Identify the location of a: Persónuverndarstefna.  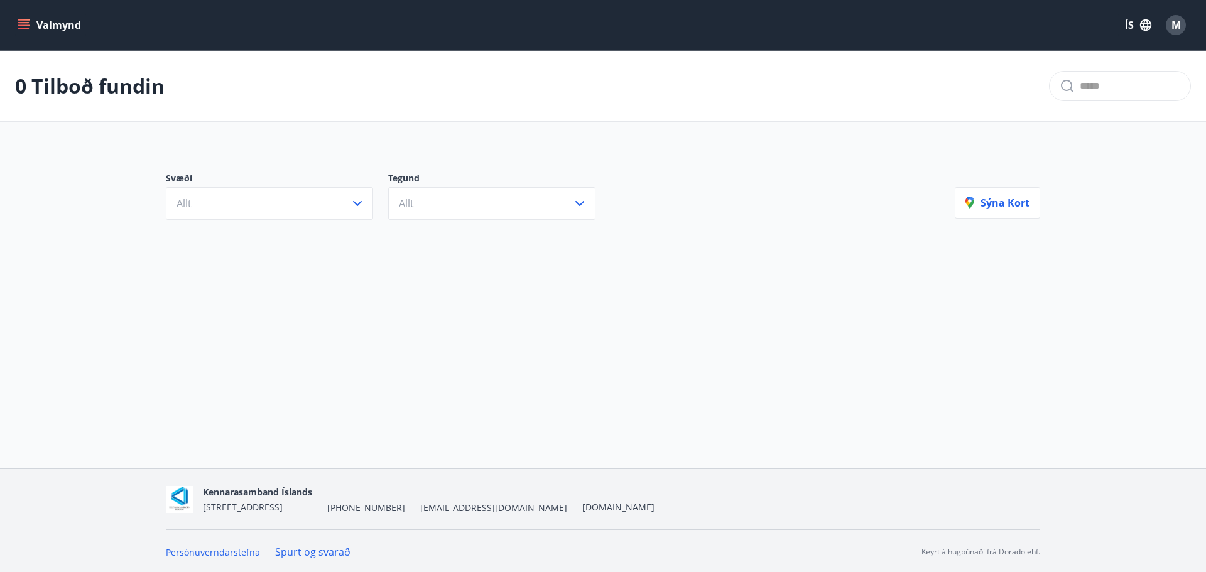
(213, 552).